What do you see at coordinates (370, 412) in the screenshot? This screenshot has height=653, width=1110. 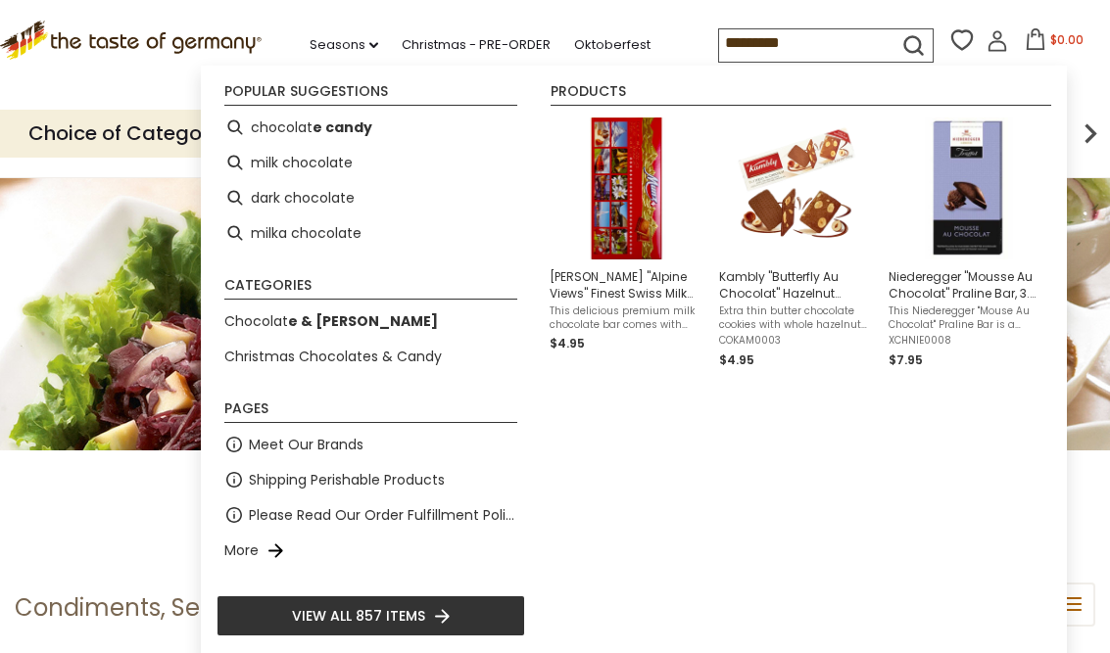 I see `li: Pages` at bounding box center [370, 412].